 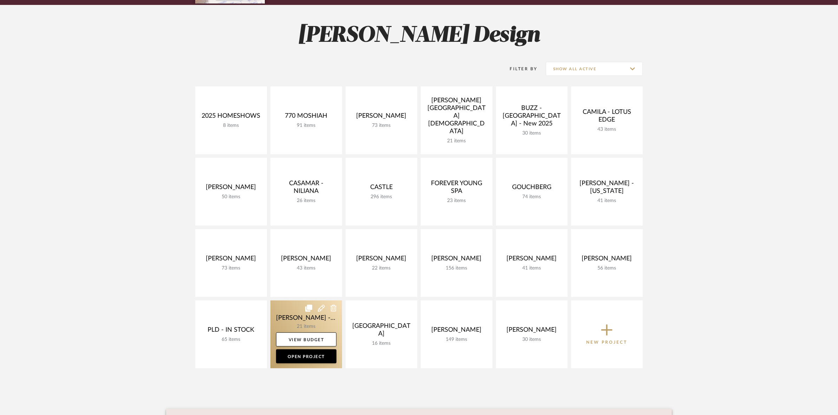 I want to click on div: CASAMAR - NILIANA, so click(x=306, y=189).